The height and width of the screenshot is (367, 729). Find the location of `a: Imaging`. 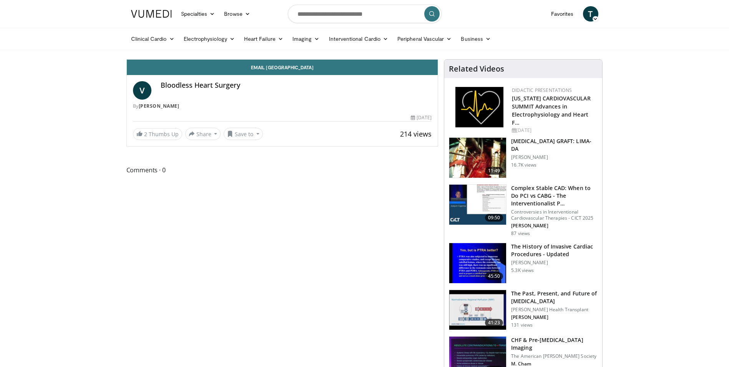

a: Imaging is located at coordinates (306, 39).